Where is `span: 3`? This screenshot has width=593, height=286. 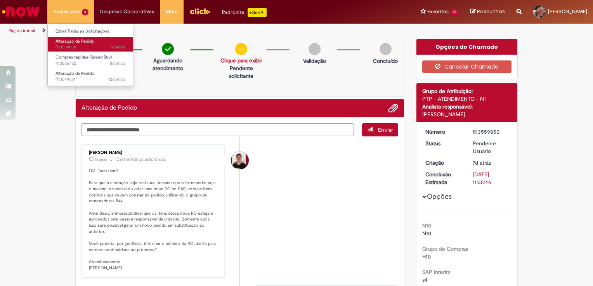
span: 3 is located at coordinates (85, 12).